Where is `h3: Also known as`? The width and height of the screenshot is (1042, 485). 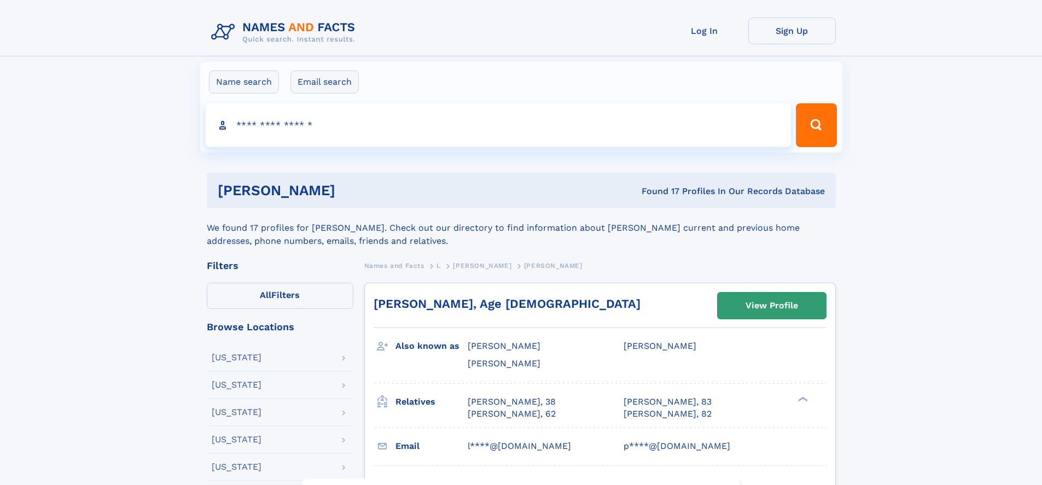 h3: Also known as is located at coordinates (432, 346).